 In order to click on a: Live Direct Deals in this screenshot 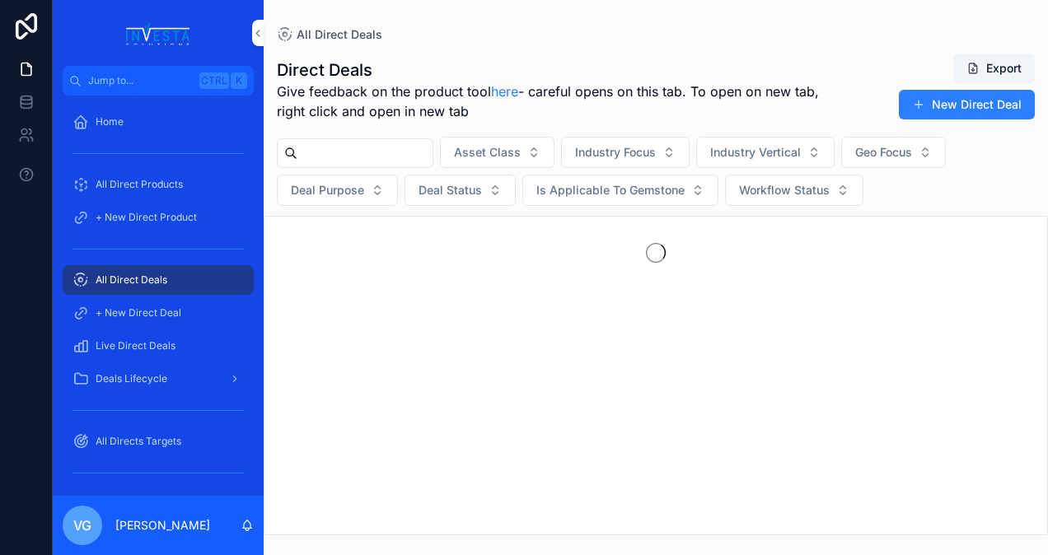, I will do `click(158, 346)`.